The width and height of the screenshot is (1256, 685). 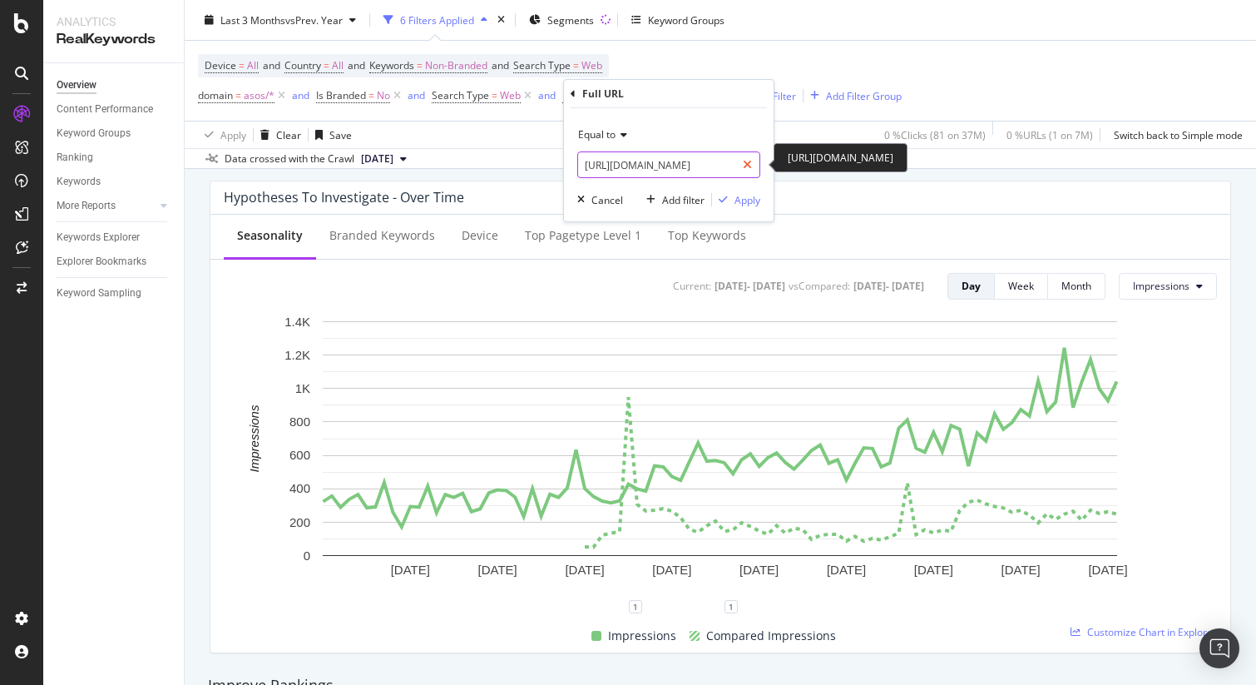 What do you see at coordinates (501, 20) in the screenshot?
I see `div: times` at bounding box center [501, 20].